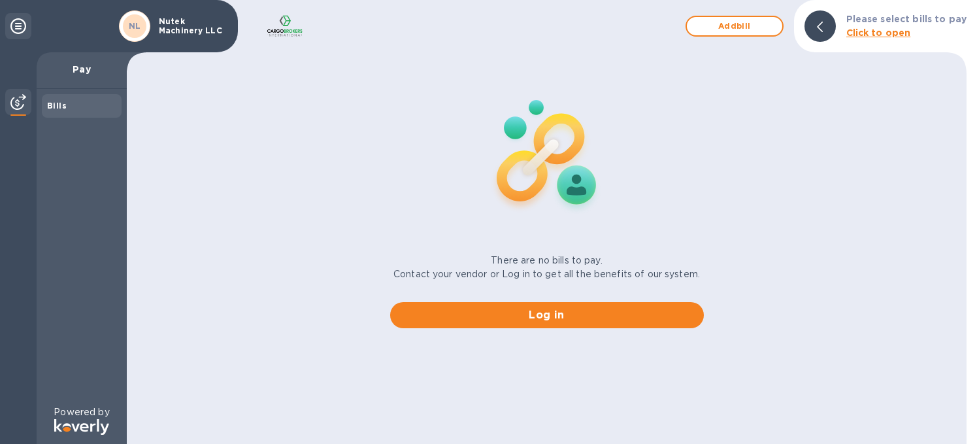  What do you see at coordinates (57, 105) in the screenshot?
I see `b: Bills` at bounding box center [57, 105].